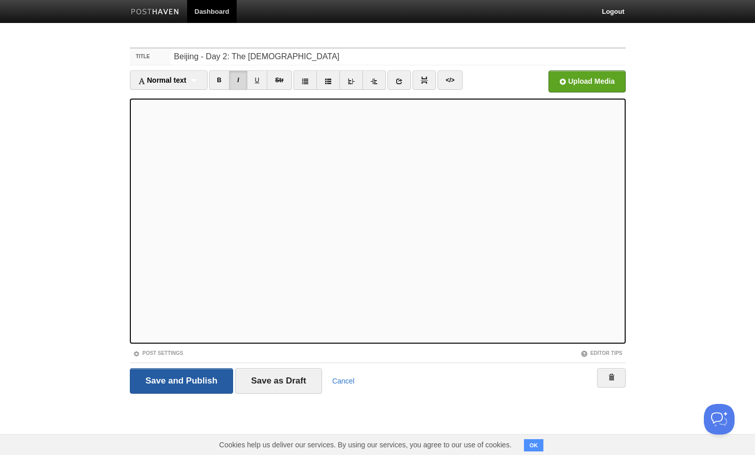  What do you see at coordinates (155, 12) in the screenshot?
I see `img: Posthaven-bar` at bounding box center [155, 12].